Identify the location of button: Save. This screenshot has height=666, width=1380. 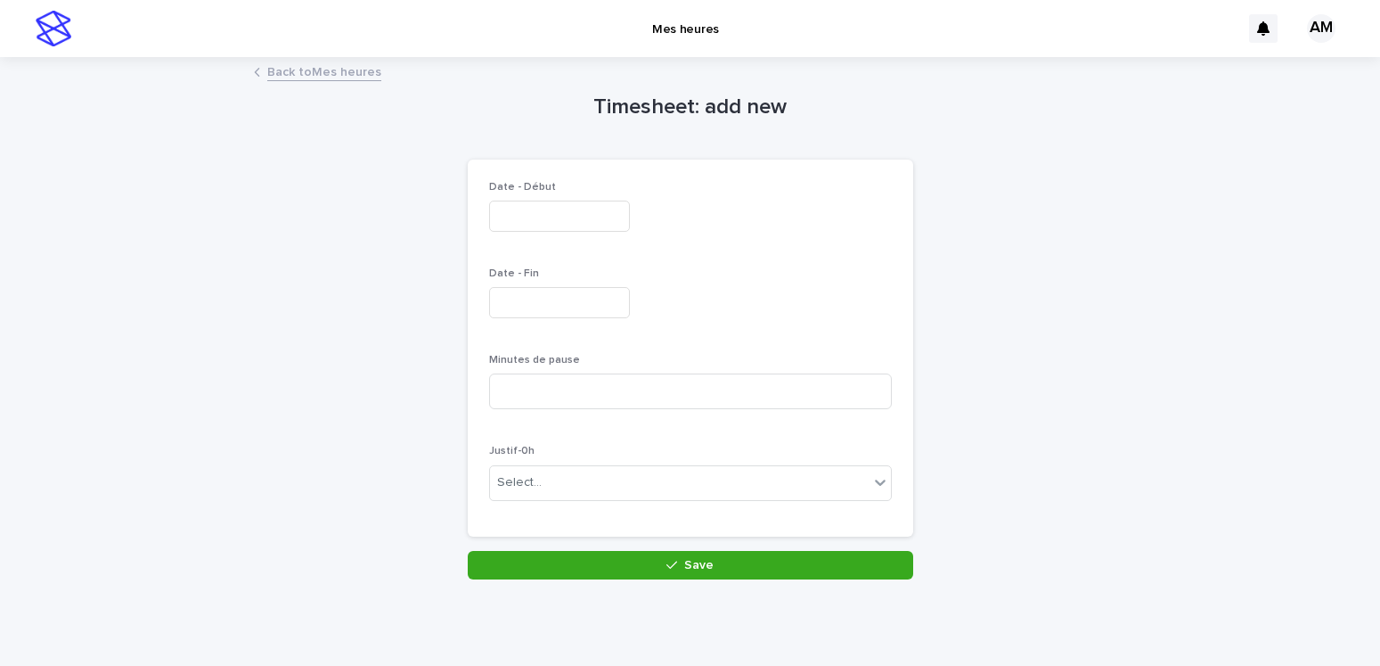
(691, 565).